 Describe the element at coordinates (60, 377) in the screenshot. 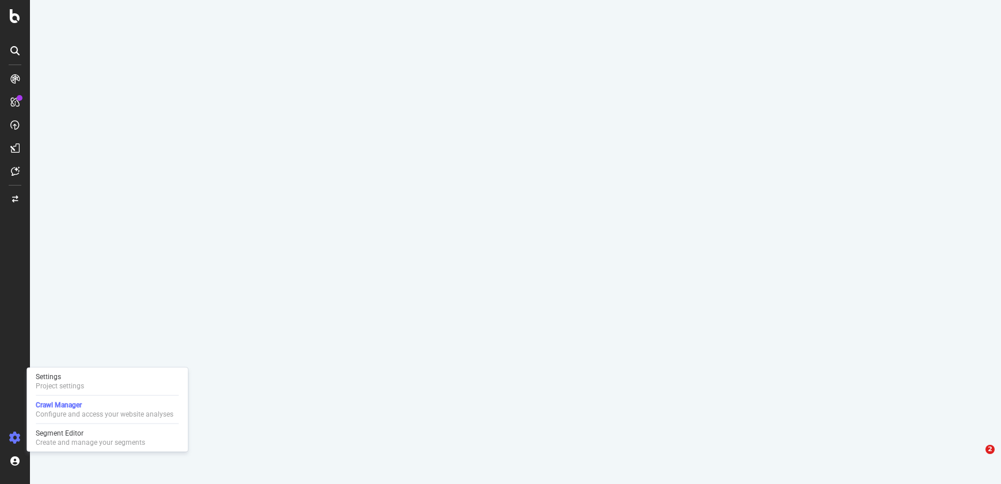

I see `div: Settings` at that location.